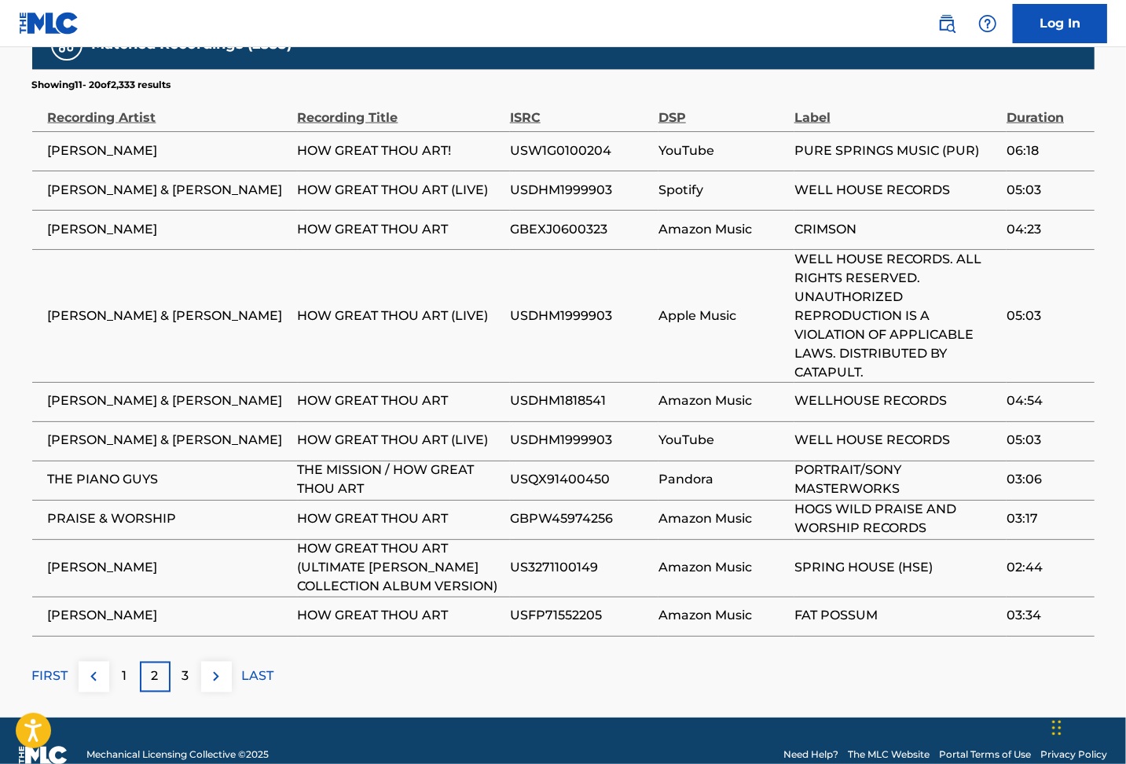  What do you see at coordinates (896, 616) in the screenshot?
I see `span: FAT POSSUM` at bounding box center [896, 616].